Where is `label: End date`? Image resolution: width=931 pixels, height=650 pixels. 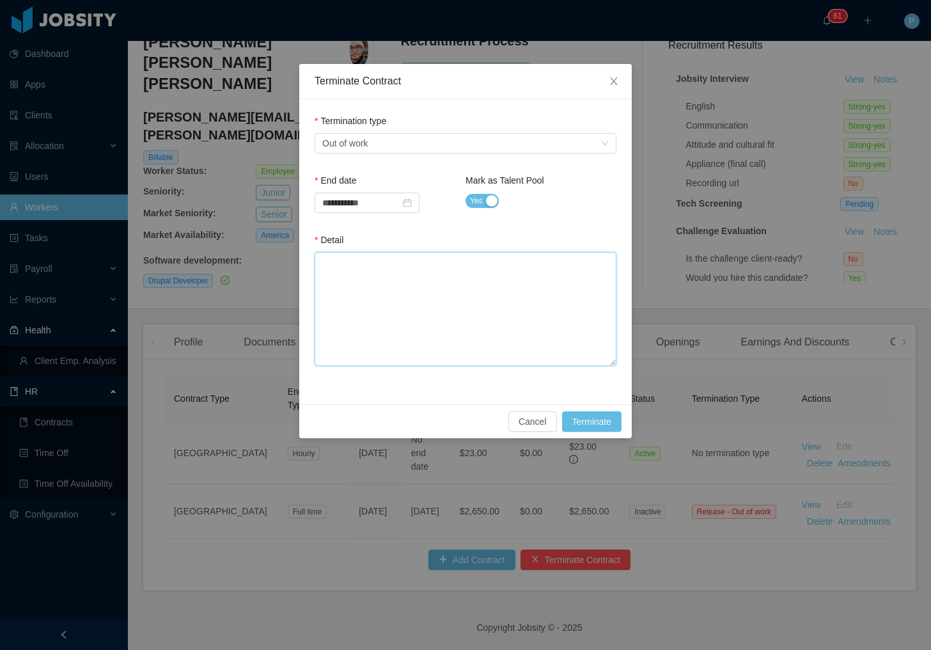
label: End date is located at coordinates (336, 180).